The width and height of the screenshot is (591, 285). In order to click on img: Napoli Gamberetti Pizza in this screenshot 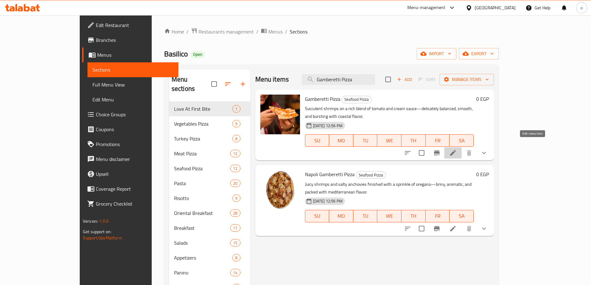, I will do `click(280, 190)`.